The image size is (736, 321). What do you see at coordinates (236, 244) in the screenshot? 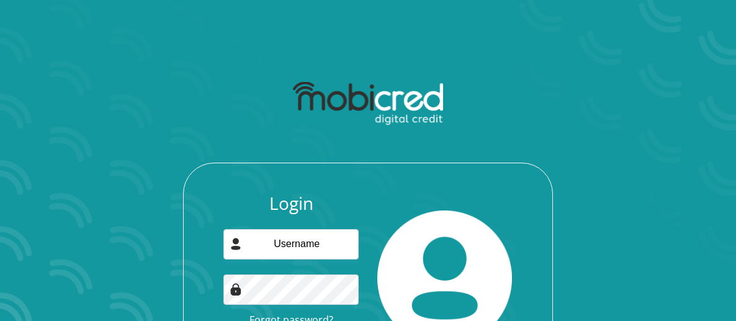
I see `img: user-icon image` at bounding box center [236, 244].